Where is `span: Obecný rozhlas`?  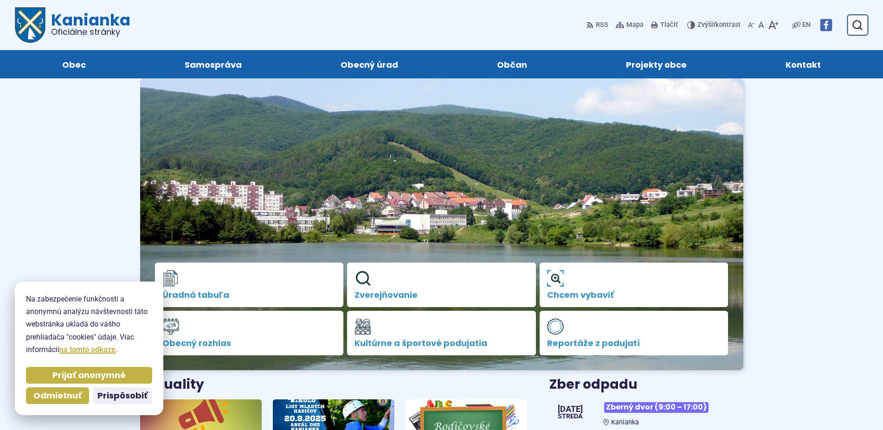
span: Obecný rozhlas is located at coordinates (249, 343).